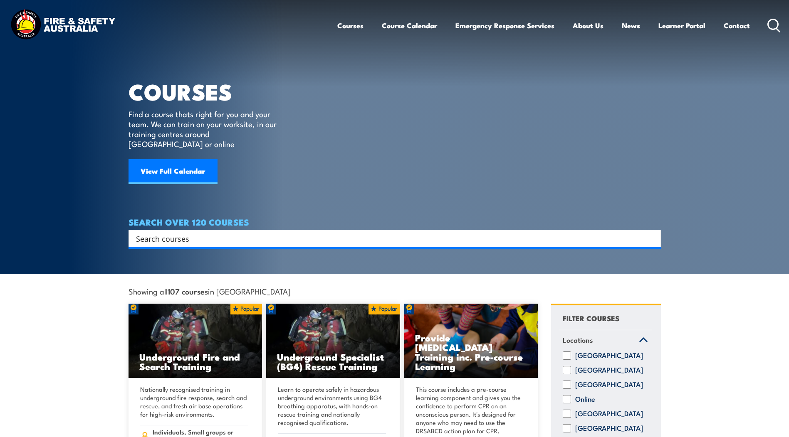  Describe the element at coordinates (204, 129) in the screenshot. I see `p: Find a course thats right for you and your team. We can train on your worksite, in our training c...` at that location.